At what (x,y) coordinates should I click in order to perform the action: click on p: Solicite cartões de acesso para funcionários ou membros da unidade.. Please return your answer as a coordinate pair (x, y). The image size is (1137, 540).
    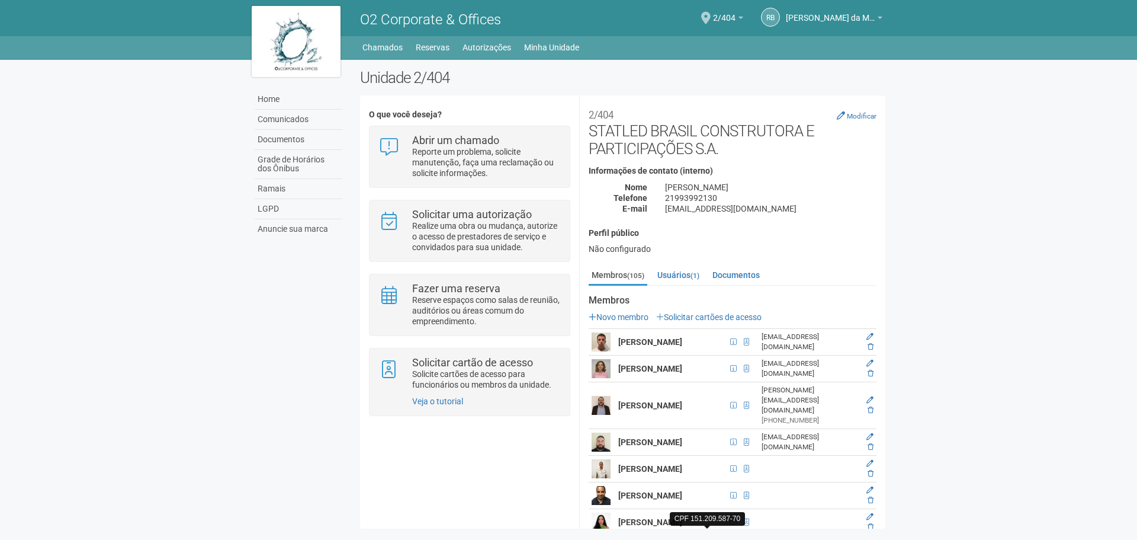
    Looking at the image, I should click on (486, 379).